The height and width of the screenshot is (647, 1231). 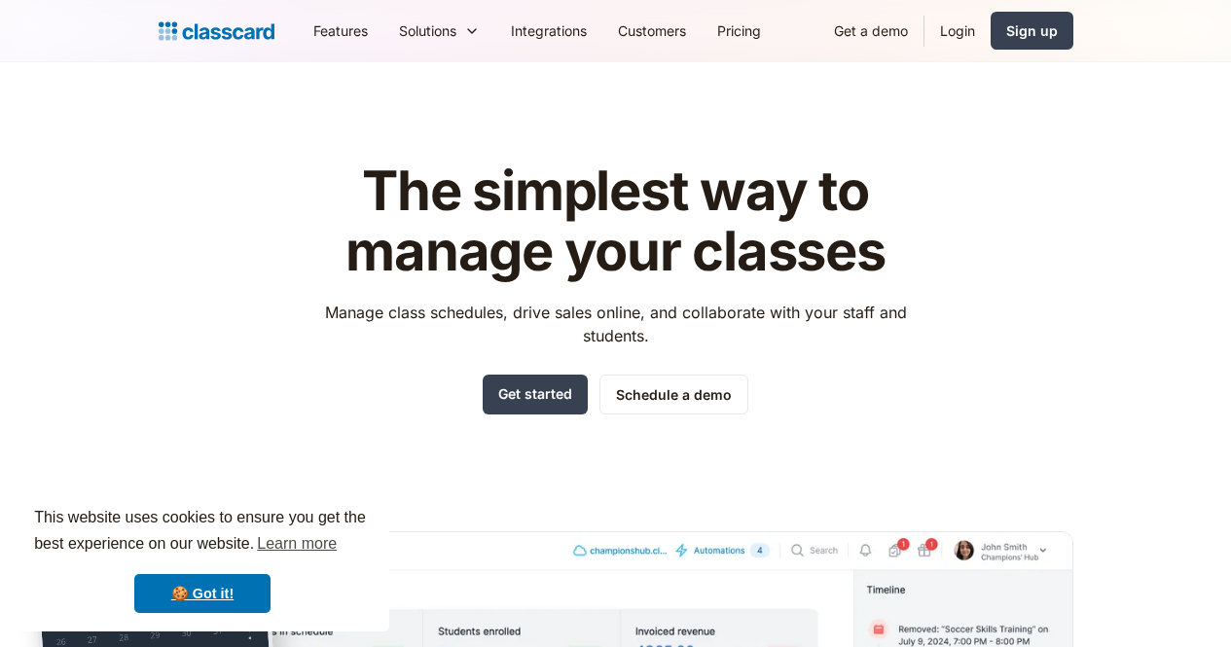 I want to click on a: Integrations, so click(x=549, y=30).